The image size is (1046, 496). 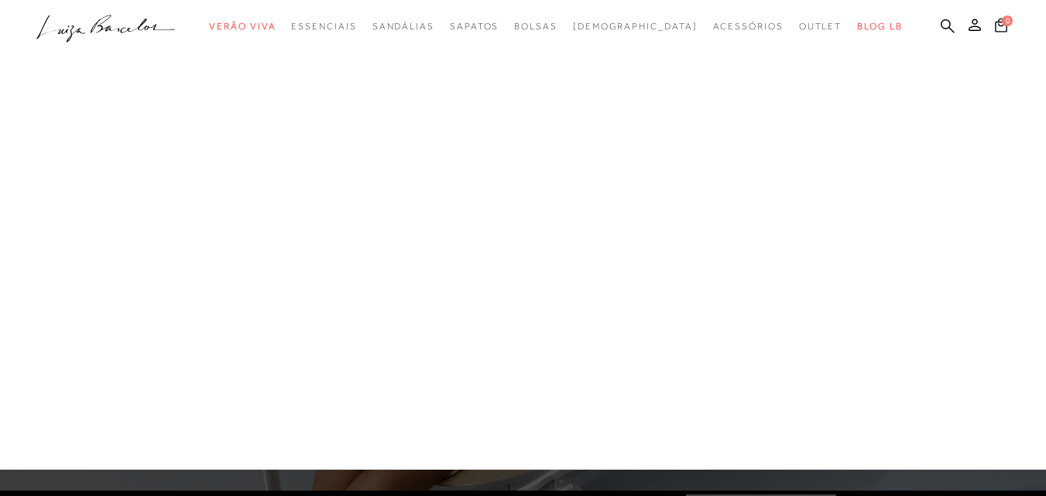 What do you see at coordinates (536, 26) in the screenshot?
I see `span: Bolsas` at bounding box center [536, 26].